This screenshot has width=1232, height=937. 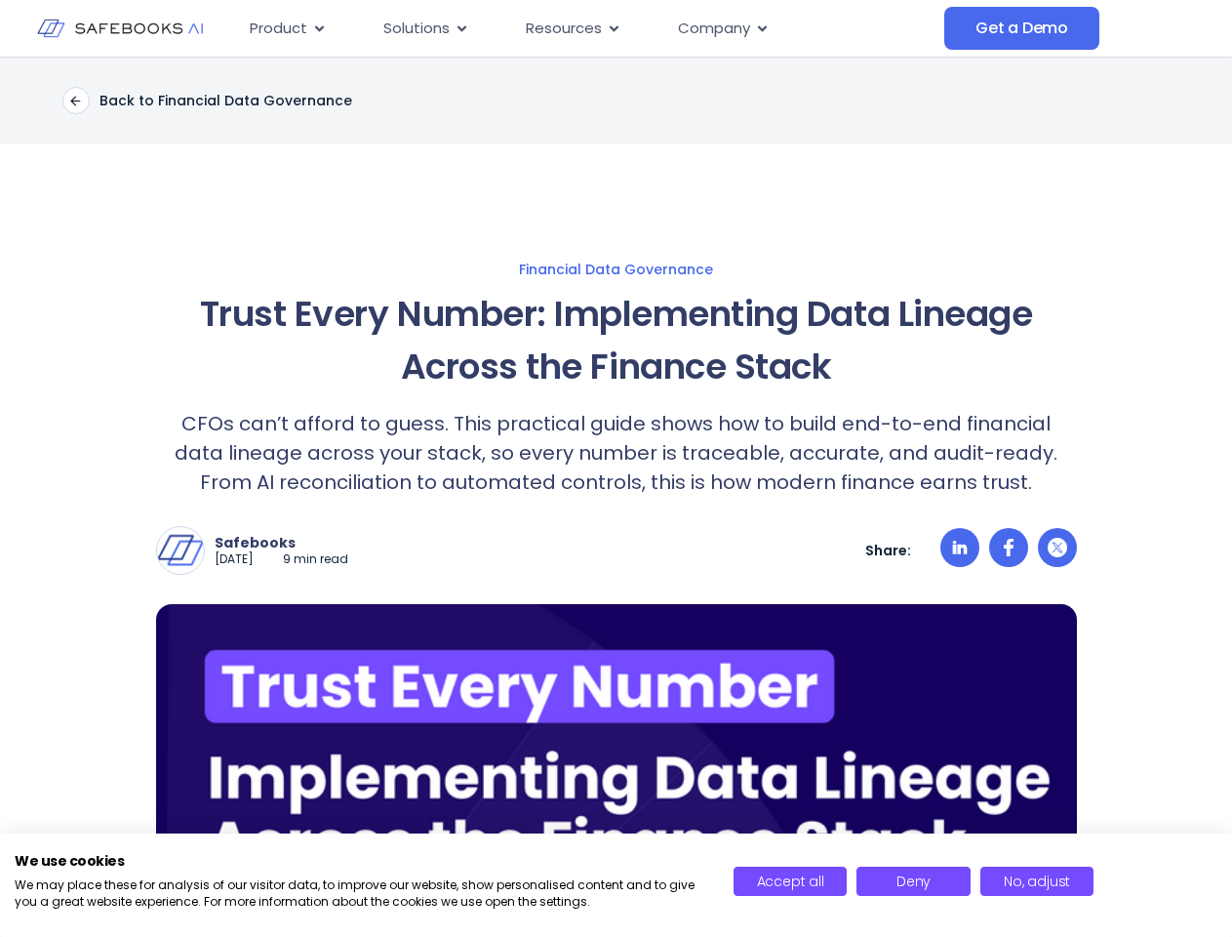 What do you see at coordinates (913, 881) in the screenshot?
I see `span: Deny` at bounding box center [913, 881].